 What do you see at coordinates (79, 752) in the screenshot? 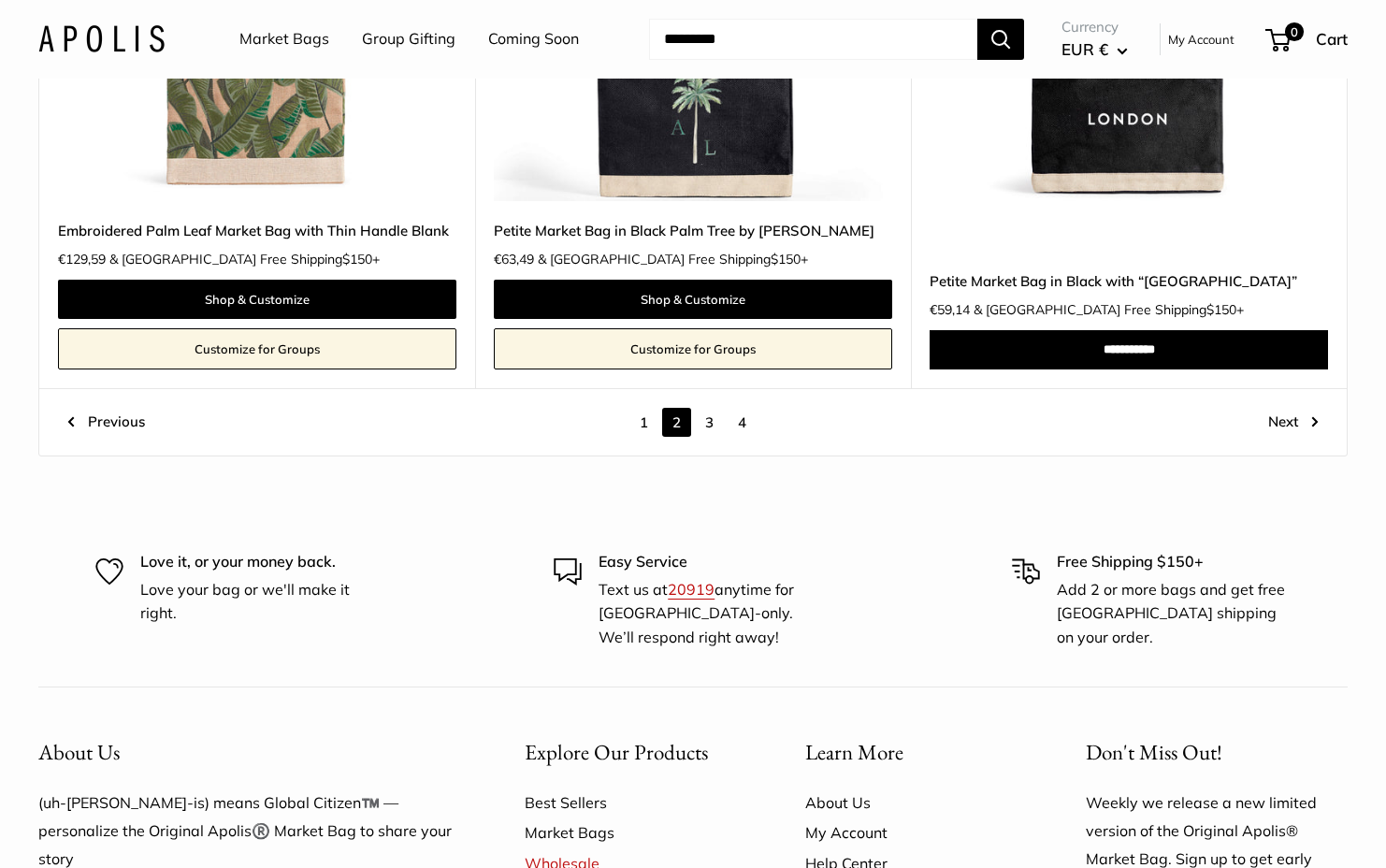
I see `span: About Us` at bounding box center [79, 752].